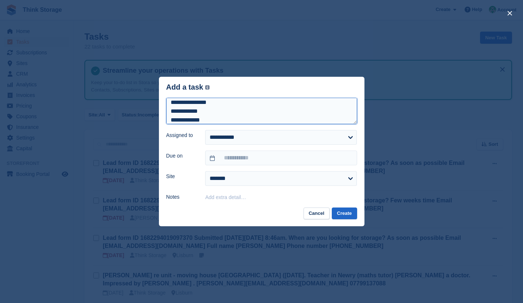 This screenshot has width=523, height=303. I want to click on label: Assigned to, so click(181, 135).